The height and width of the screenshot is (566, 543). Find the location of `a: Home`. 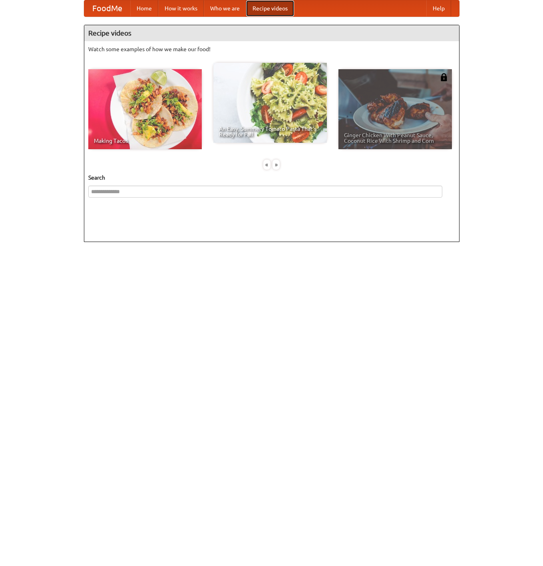

a: Home is located at coordinates (144, 8).